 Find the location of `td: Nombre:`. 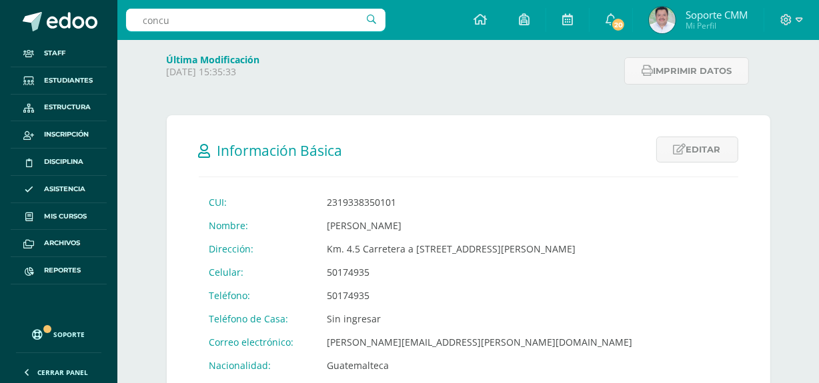

td: Nombre: is located at coordinates (257, 225).